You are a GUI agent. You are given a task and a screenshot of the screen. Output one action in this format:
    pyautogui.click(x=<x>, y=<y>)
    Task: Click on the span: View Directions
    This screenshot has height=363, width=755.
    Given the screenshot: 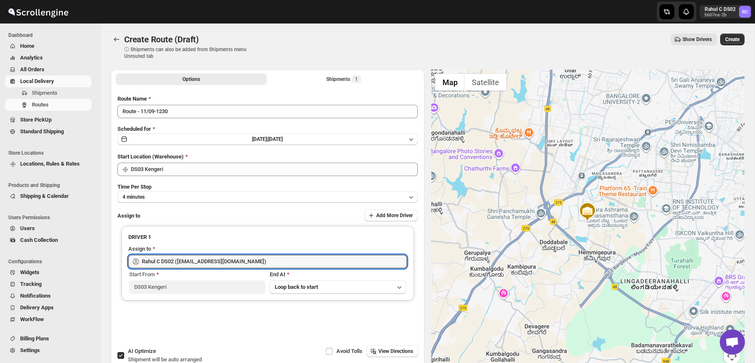 What is the action you would take?
    pyautogui.click(x=396, y=352)
    